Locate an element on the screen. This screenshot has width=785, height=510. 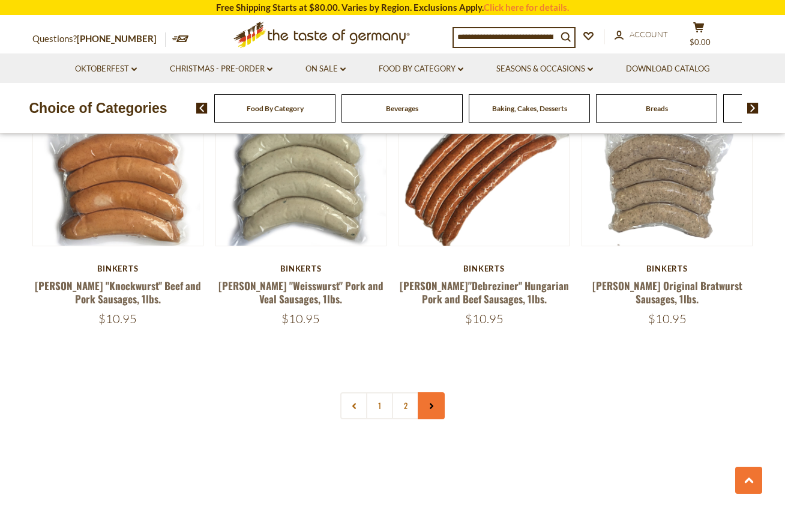
a: Beverages is located at coordinates (402, 108).